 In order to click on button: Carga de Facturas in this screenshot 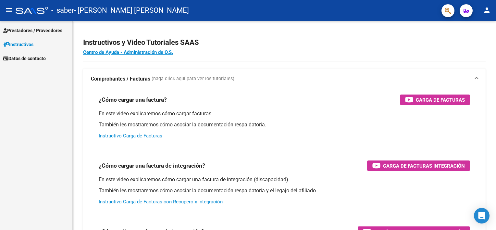, I will do `click(435, 100)`.